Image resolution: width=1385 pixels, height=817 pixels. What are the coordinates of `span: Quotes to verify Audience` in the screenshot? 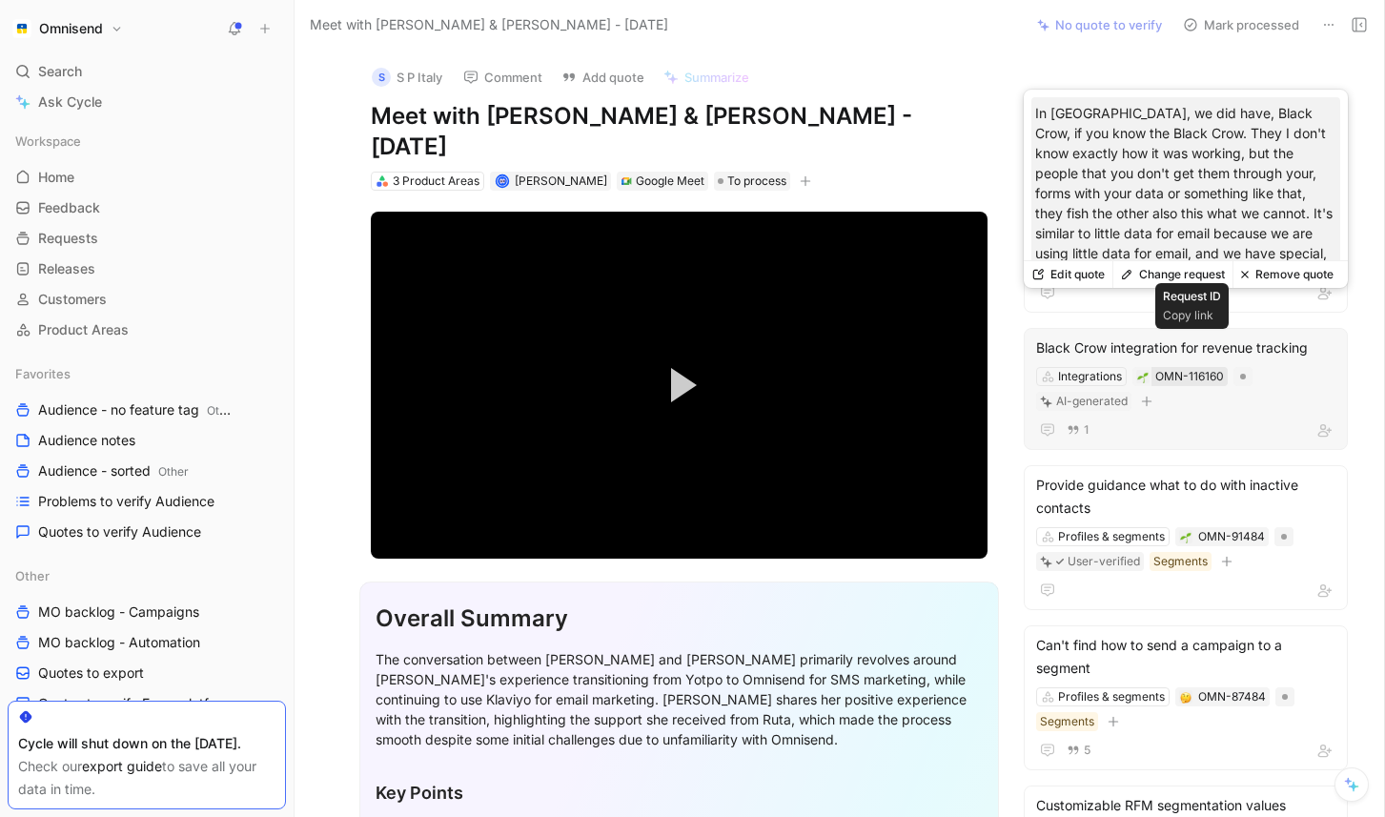 It's located at (119, 532).